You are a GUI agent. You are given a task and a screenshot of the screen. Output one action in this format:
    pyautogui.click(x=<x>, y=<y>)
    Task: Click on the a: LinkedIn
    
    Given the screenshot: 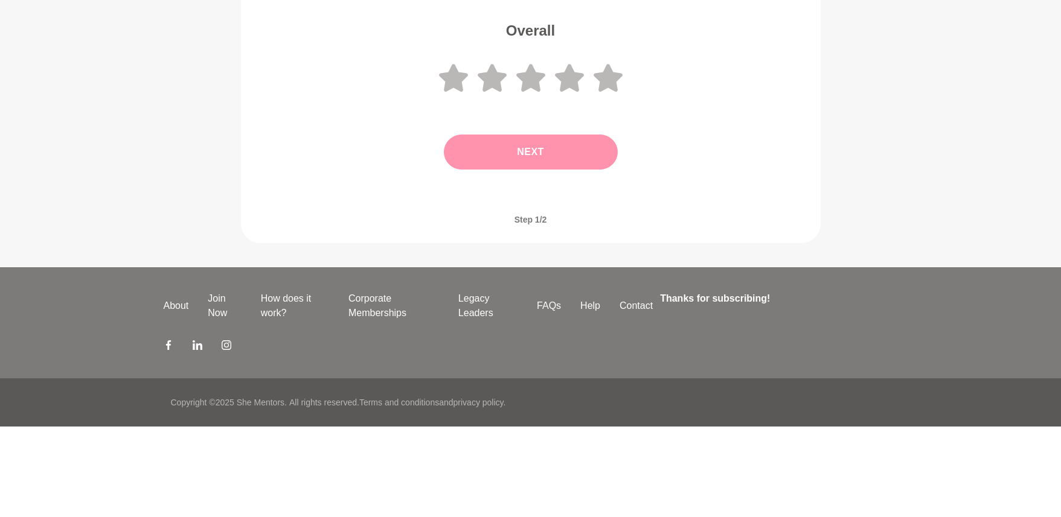 What is the action you would take?
    pyautogui.click(x=197, y=347)
    